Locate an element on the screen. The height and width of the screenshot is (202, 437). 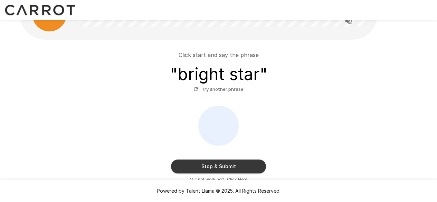
p: Powered by Talent Llama © 2025. All Rights Reserved. is located at coordinates (218, 191).